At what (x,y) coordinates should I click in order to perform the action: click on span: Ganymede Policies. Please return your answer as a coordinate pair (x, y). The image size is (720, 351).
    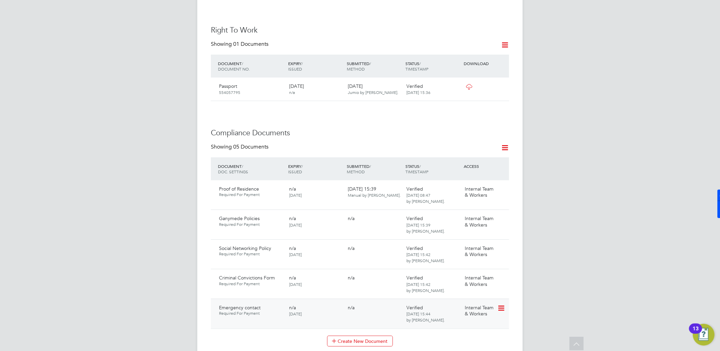
    Looking at the image, I should click on (239, 218).